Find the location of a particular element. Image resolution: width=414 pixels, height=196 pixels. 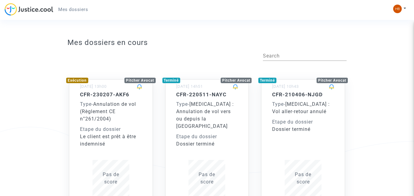

a: Mes dossiers is located at coordinates (73, 9).